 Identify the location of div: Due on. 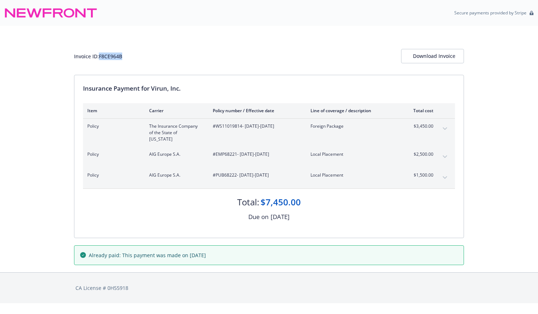
(258, 217).